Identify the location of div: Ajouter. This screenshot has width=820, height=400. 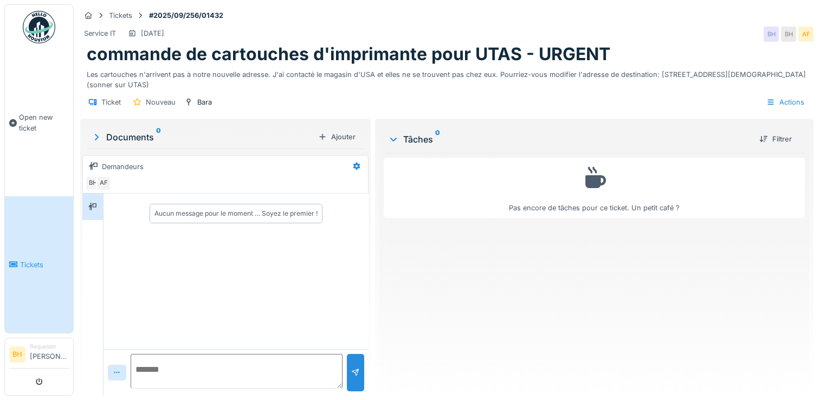
(336, 137).